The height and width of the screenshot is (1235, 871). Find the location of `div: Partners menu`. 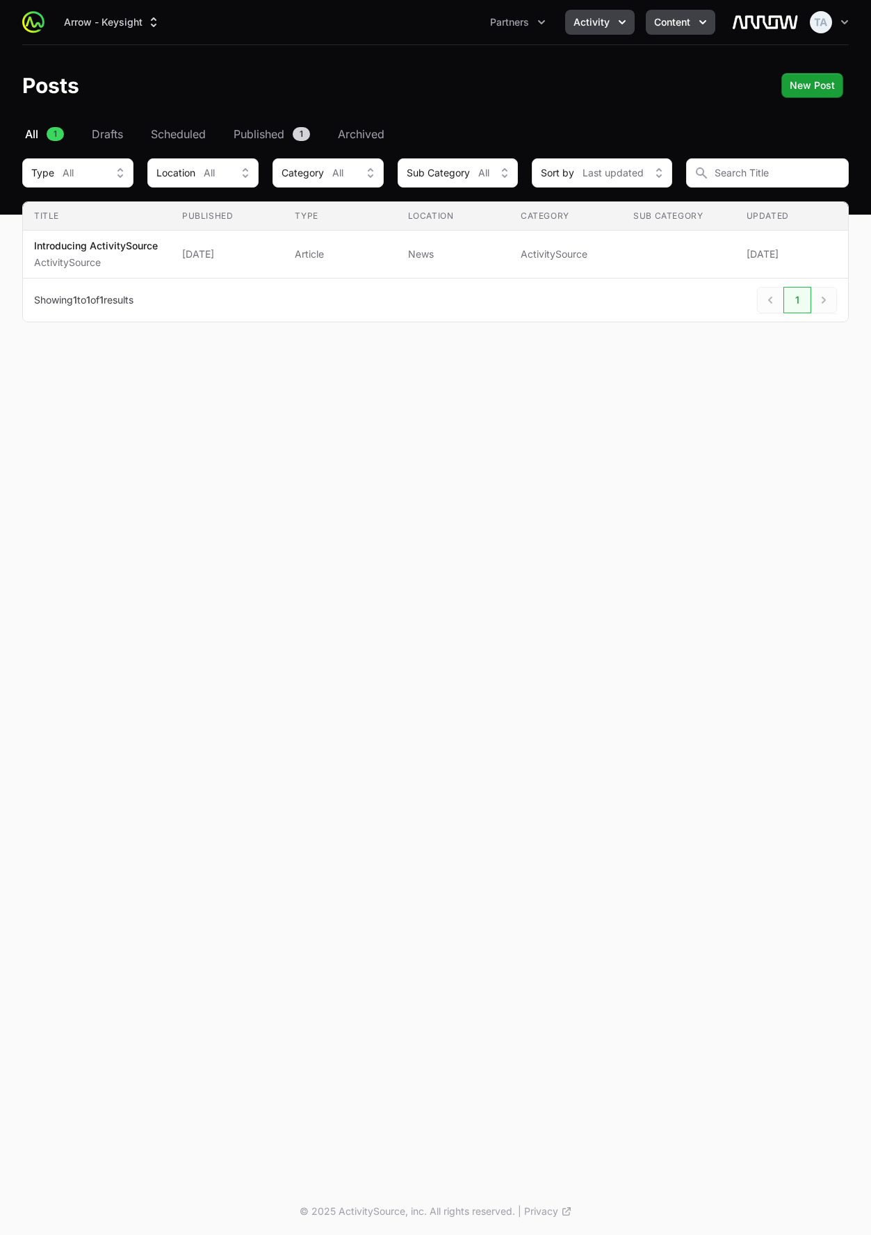

div: Partners menu is located at coordinates (518, 22).